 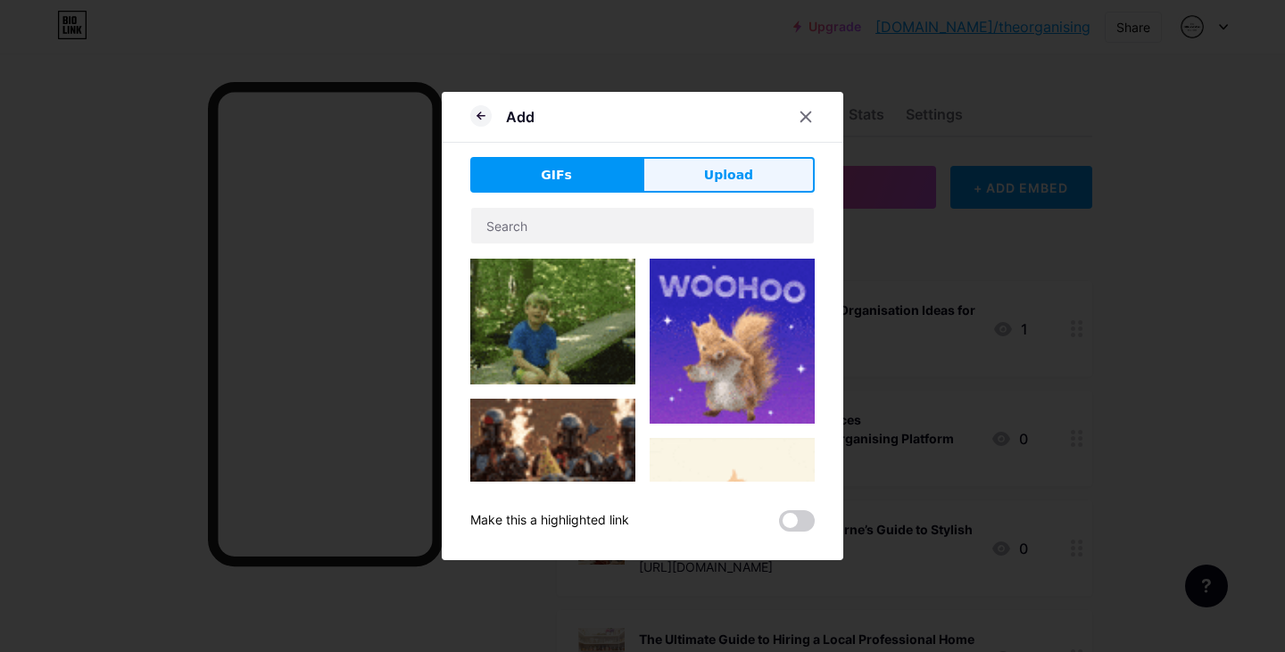 I want to click on input: Search, so click(x=642, y=226).